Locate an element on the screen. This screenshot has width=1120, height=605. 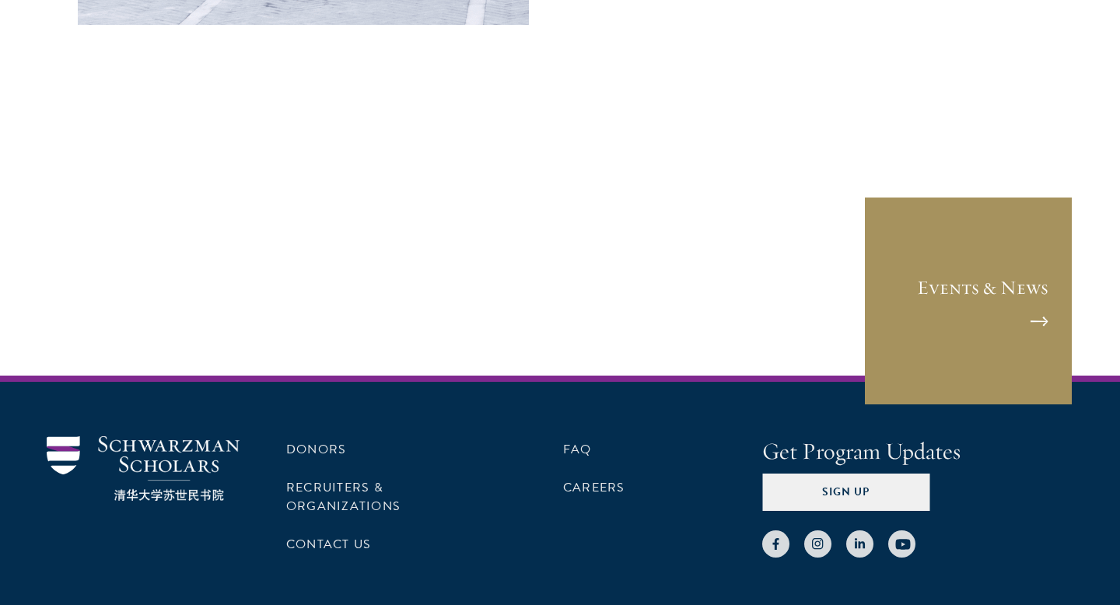
img: Schwarzman Scholars is located at coordinates (143, 468).